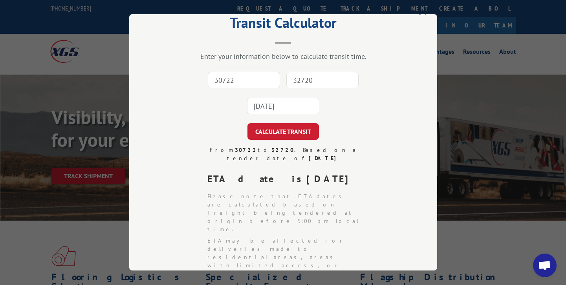 The height and width of the screenshot is (285, 566). I want to click on input: Origin Zip, so click(244, 80).